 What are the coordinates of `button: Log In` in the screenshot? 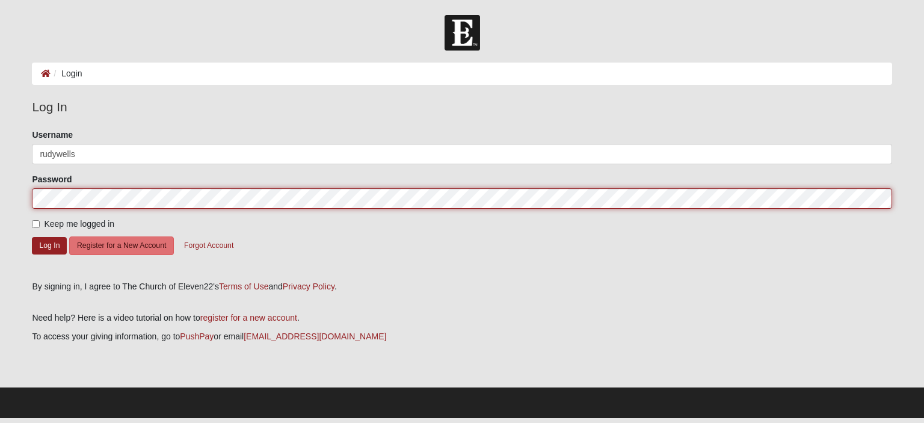 It's located at (49, 246).